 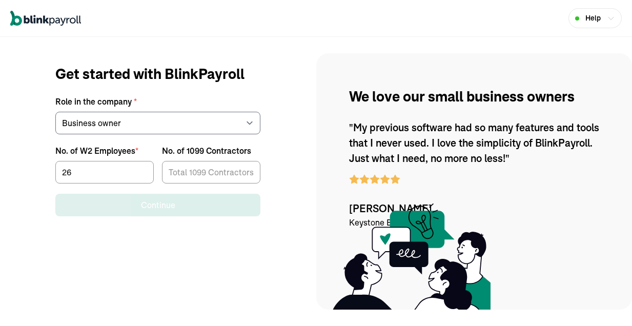 I want to click on div: Continue, so click(x=158, y=205).